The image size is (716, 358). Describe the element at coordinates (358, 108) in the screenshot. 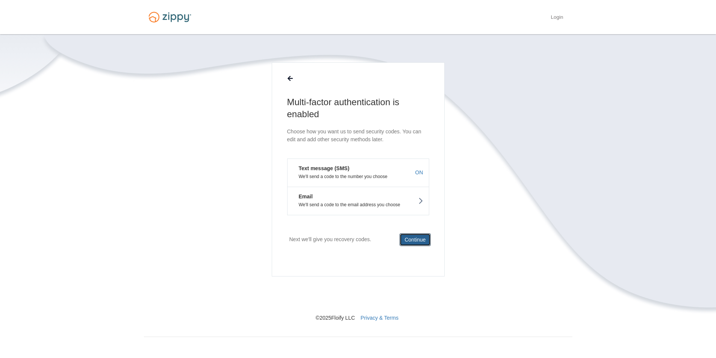

I see `h1: Multi-factor authentication is enabled` at that location.